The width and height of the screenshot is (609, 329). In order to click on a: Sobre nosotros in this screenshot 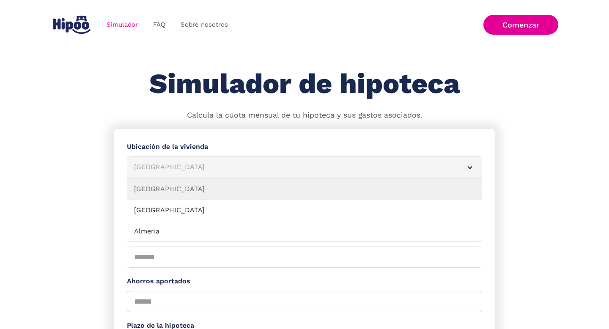, I will do `click(204, 25)`.